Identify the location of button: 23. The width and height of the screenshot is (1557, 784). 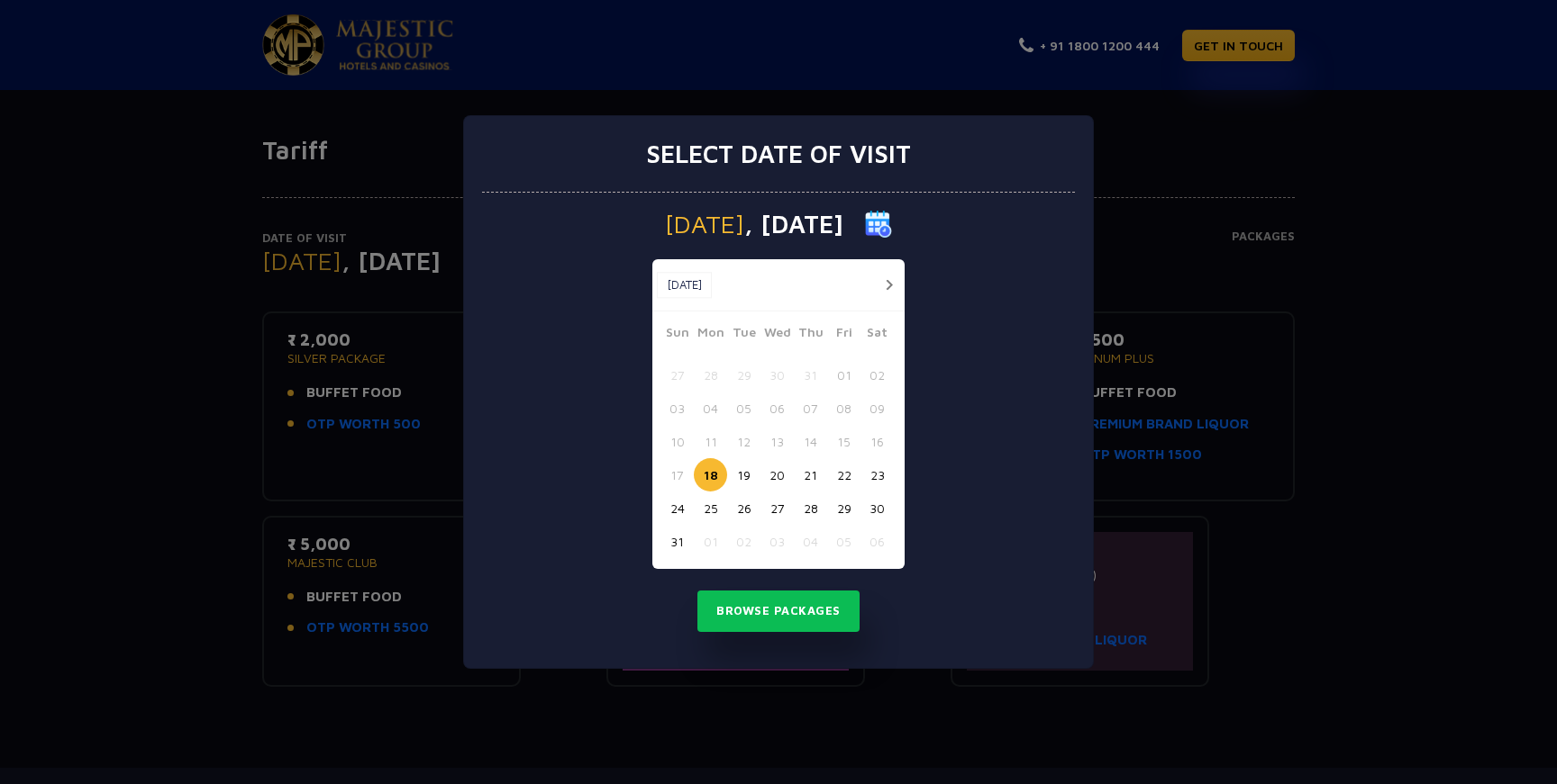
(876, 474).